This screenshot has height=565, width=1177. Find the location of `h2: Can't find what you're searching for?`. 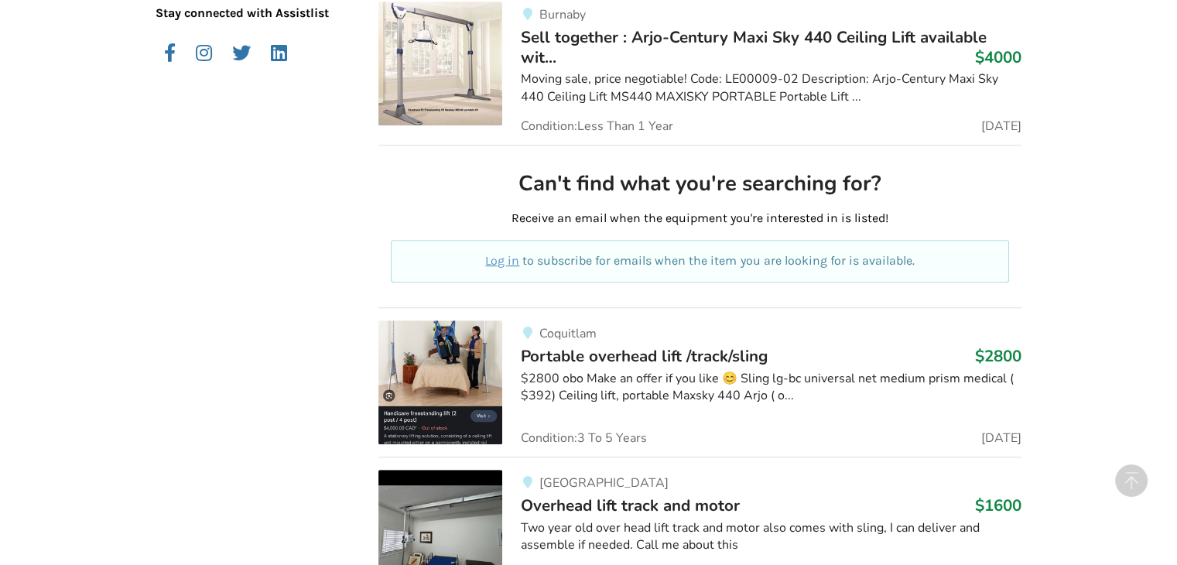

h2: Can't find what you're searching for? is located at coordinates (700, 183).